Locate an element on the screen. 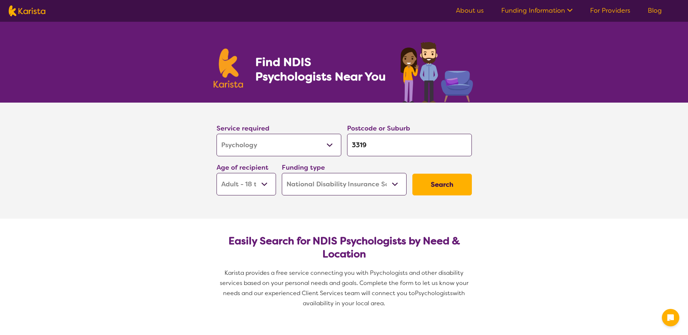 The image size is (688, 335). img: psychology is located at coordinates (436, 71).